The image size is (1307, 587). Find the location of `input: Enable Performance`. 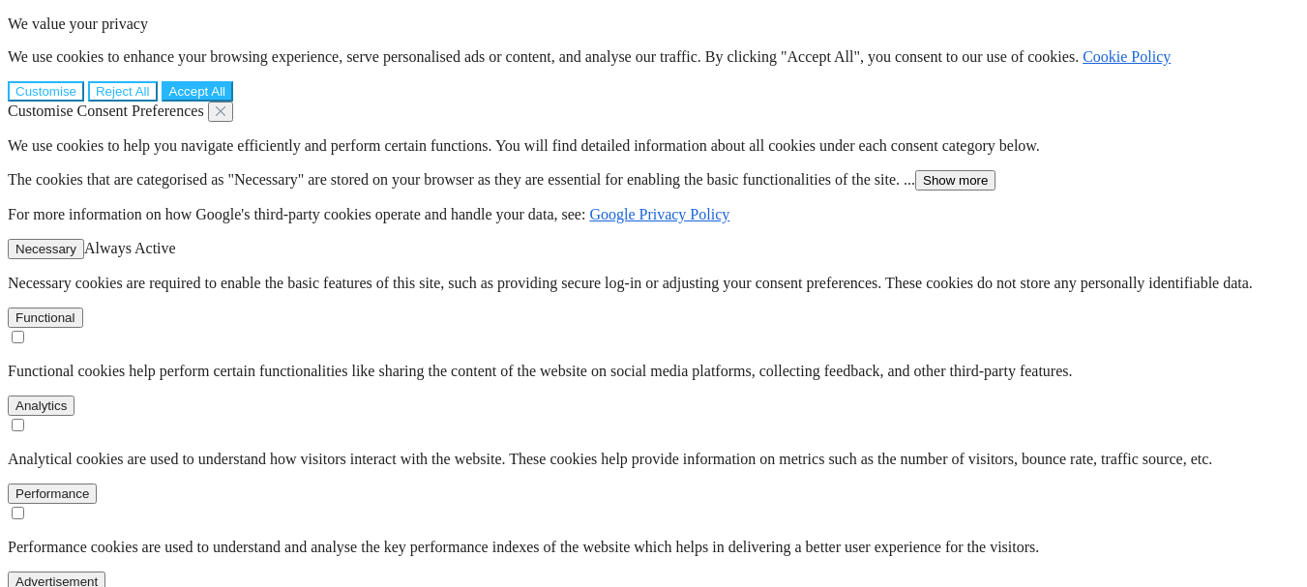

input: Enable Performance is located at coordinates (17, 513).